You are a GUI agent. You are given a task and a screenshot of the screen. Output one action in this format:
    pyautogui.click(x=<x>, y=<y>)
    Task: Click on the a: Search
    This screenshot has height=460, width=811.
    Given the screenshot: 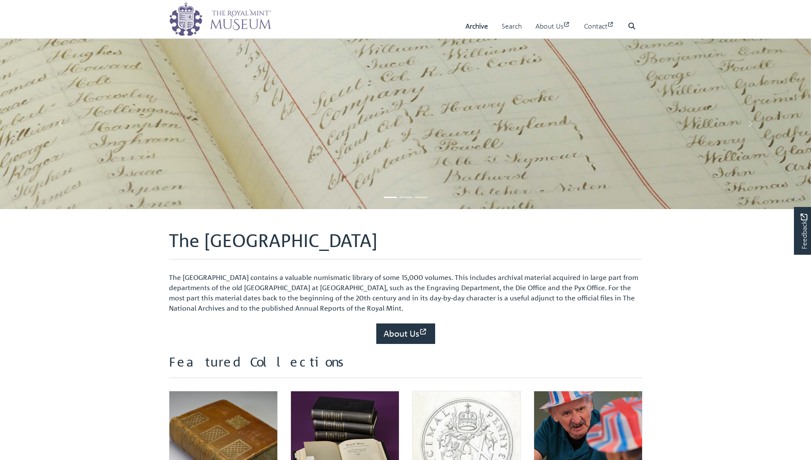 What is the action you would take?
    pyautogui.click(x=512, y=26)
    